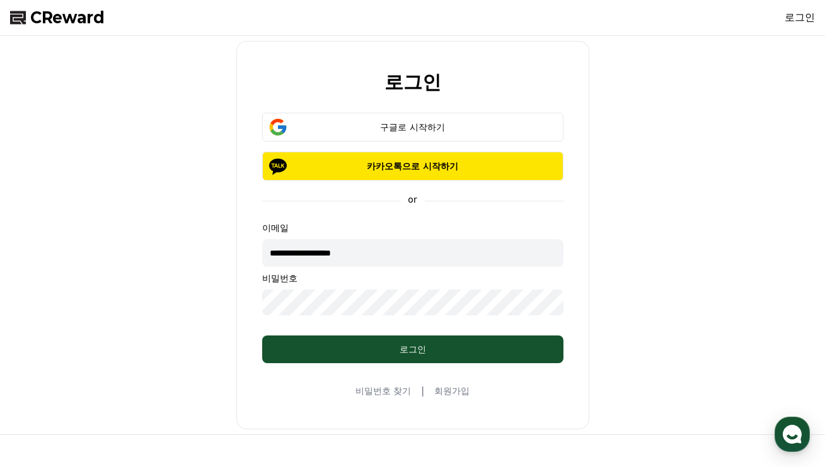 Image resolution: width=825 pixels, height=467 pixels. What do you see at coordinates (413, 127) in the screenshot?
I see `div: 구글로 시작하기` at bounding box center [413, 127].